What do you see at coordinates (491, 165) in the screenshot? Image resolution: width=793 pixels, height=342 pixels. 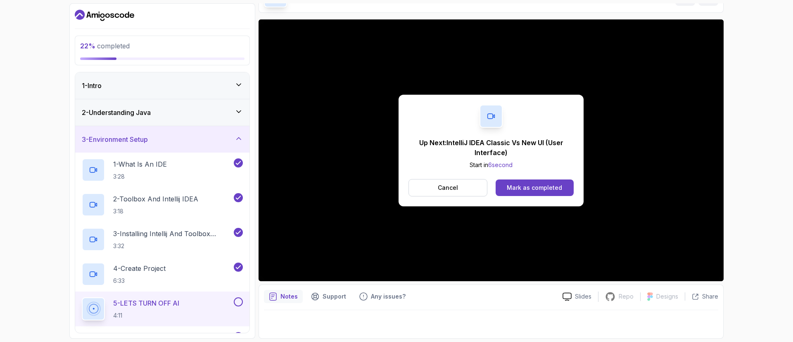 I see `p: Start in` at bounding box center [491, 165].